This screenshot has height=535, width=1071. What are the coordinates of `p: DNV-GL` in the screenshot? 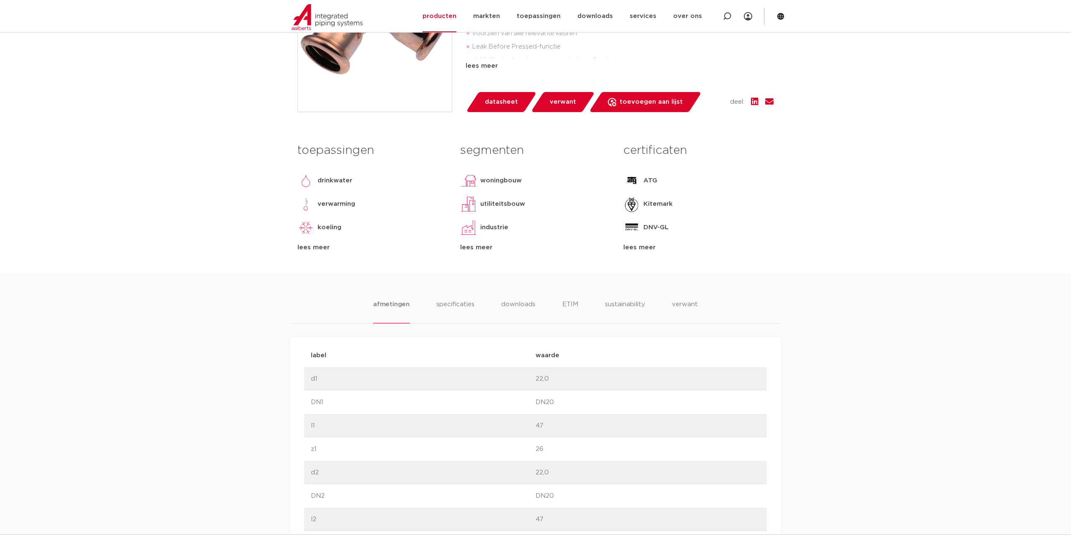 It's located at (656, 228).